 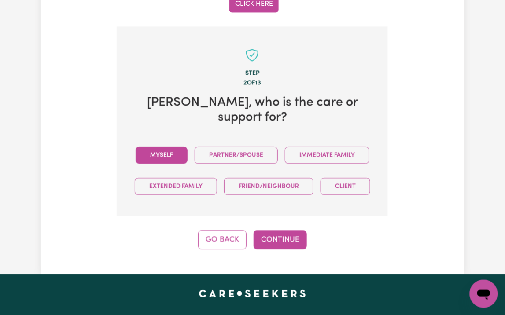 What do you see at coordinates (268, 186) in the screenshot?
I see `button: Friend/Neighbour` at bounding box center [268, 186].